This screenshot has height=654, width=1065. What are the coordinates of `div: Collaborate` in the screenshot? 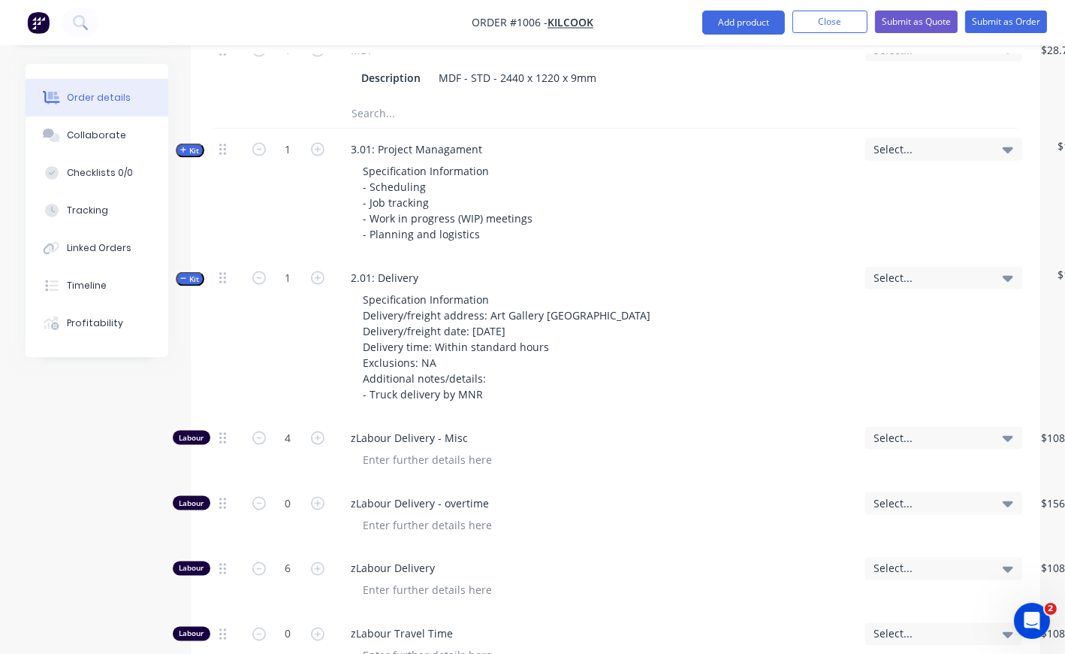 It's located at (96, 135).